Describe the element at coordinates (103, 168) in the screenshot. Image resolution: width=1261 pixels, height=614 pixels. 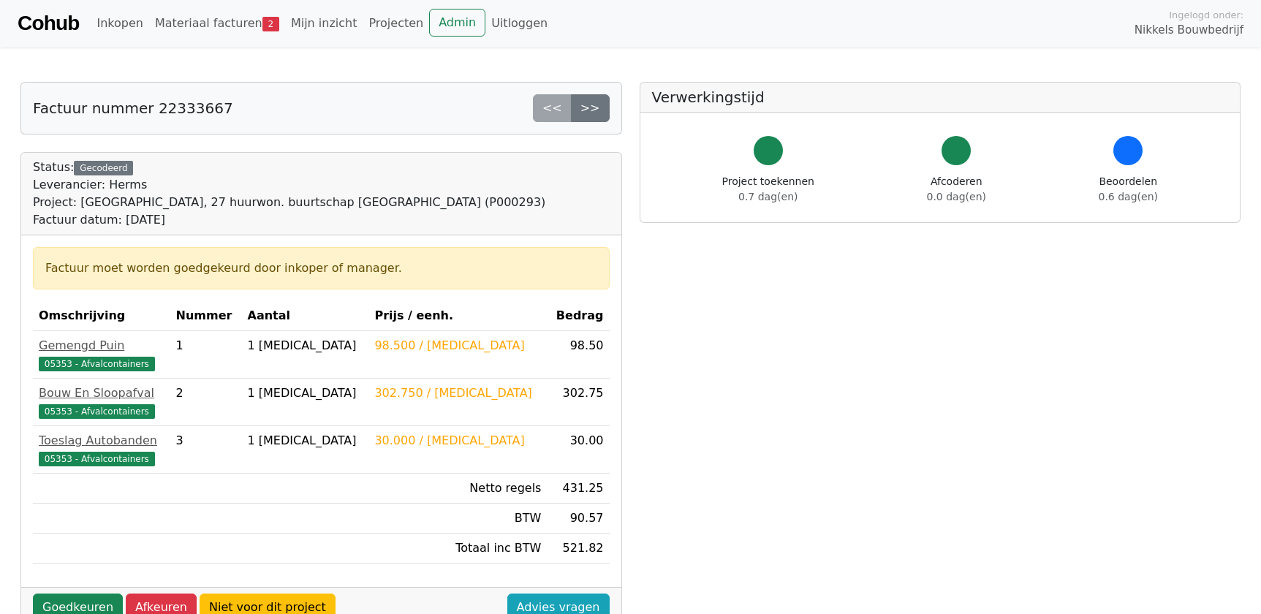
I see `div: Gecodeerd` at that location.